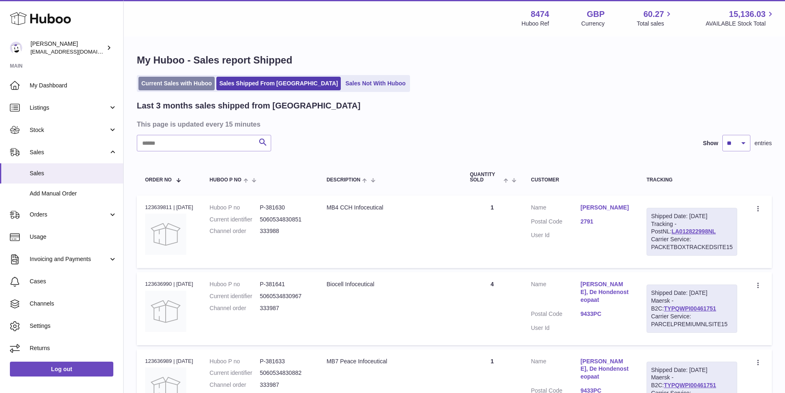  I want to click on div: Tracking, so click(692, 180).